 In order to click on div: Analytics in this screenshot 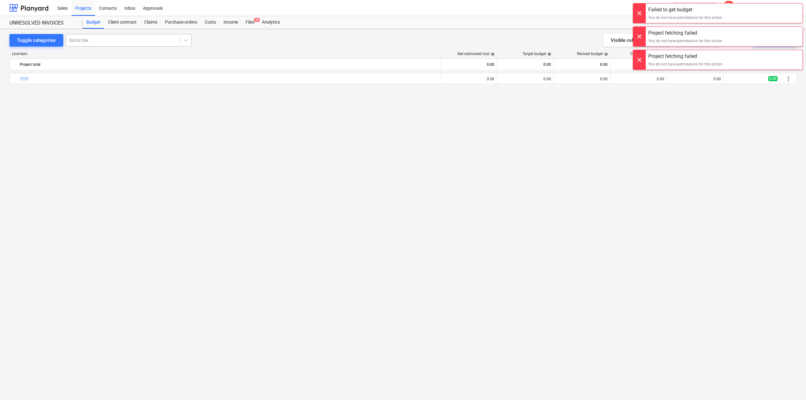, I will do `click(271, 22)`.